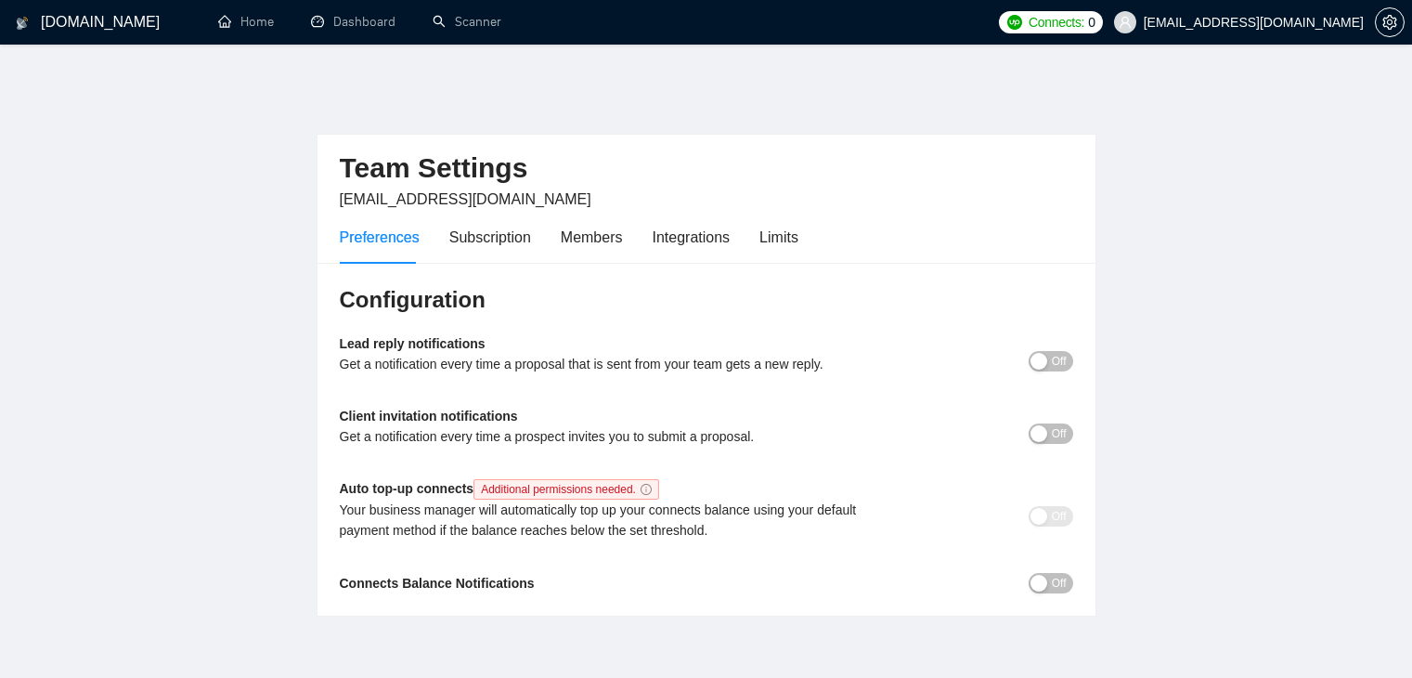 The height and width of the screenshot is (678, 1412). Describe the element at coordinates (380, 237) in the screenshot. I see `div: Preferences` at that location.